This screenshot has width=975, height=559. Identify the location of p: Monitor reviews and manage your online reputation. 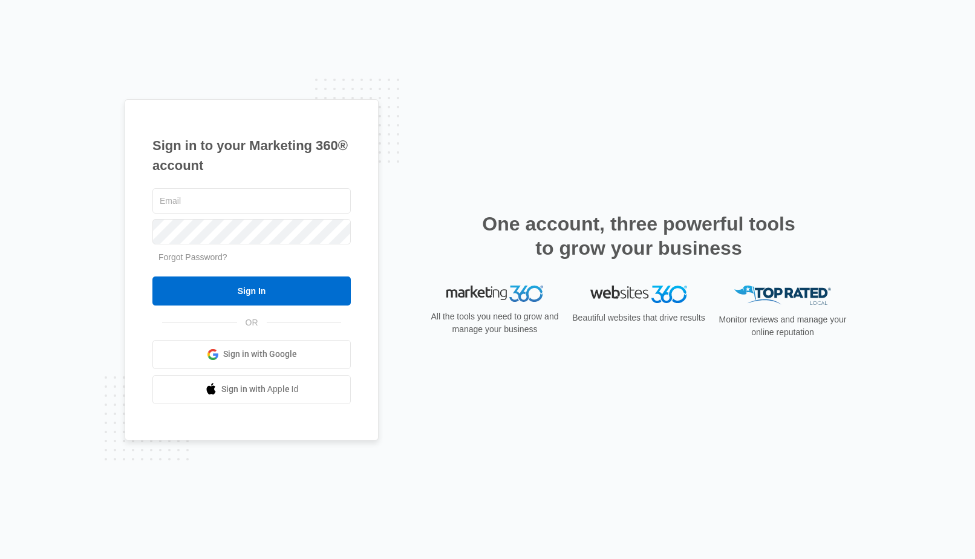
(782, 326).